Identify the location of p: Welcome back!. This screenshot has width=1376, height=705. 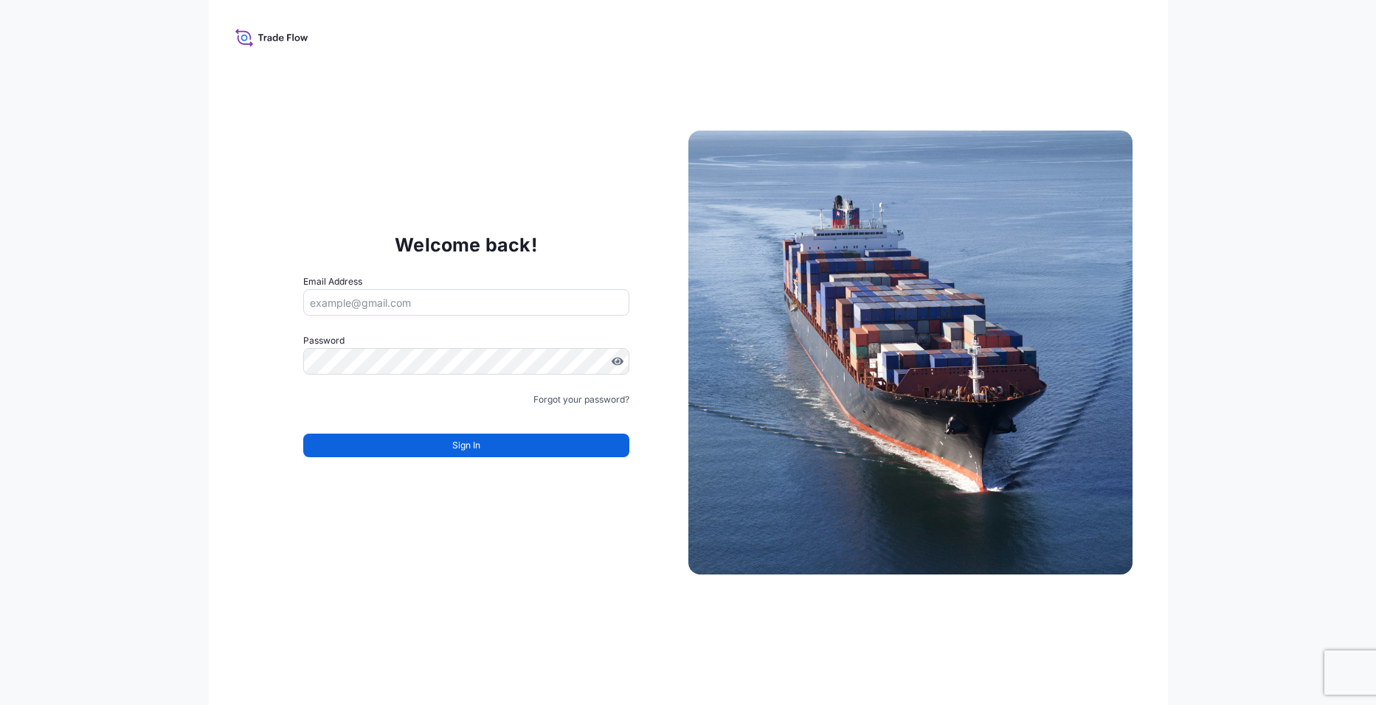
(465, 245).